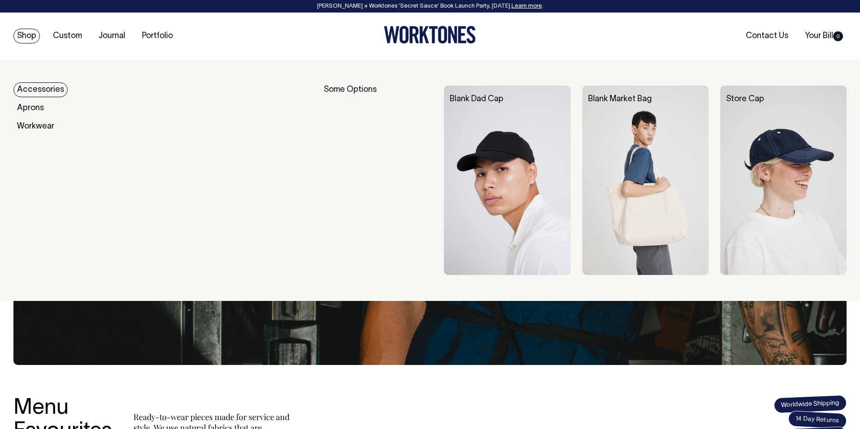 This screenshot has width=860, height=429. What do you see at coordinates (40, 90) in the screenshot?
I see `a: Accessories` at bounding box center [40, 90].